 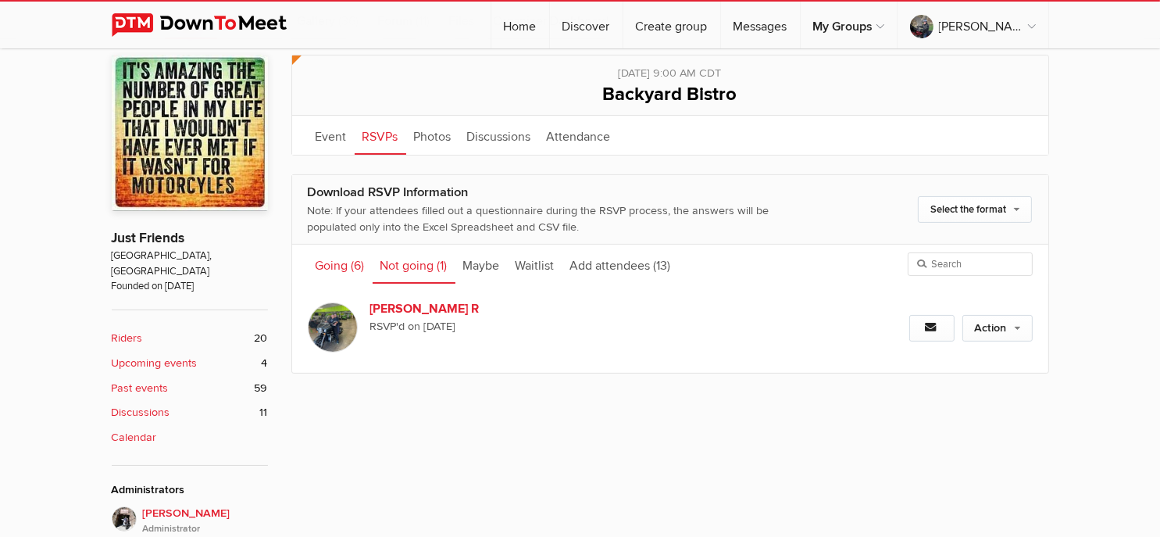 I want to click on a: RSVPs, so click(x=381, y=135).